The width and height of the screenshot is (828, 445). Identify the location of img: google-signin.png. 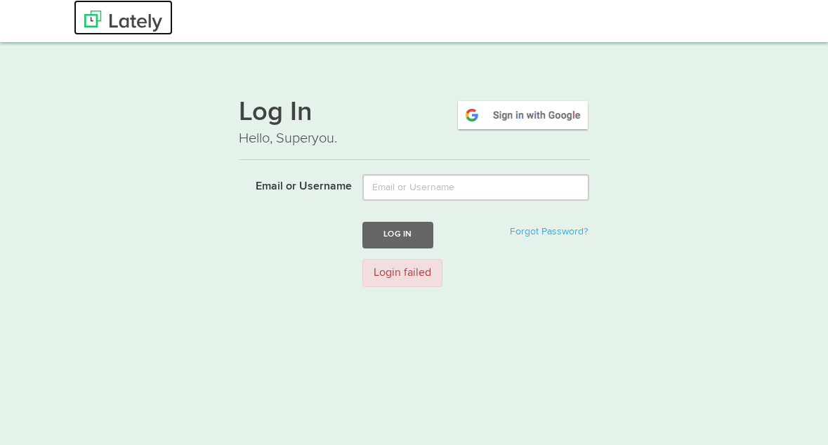
(522, 115).